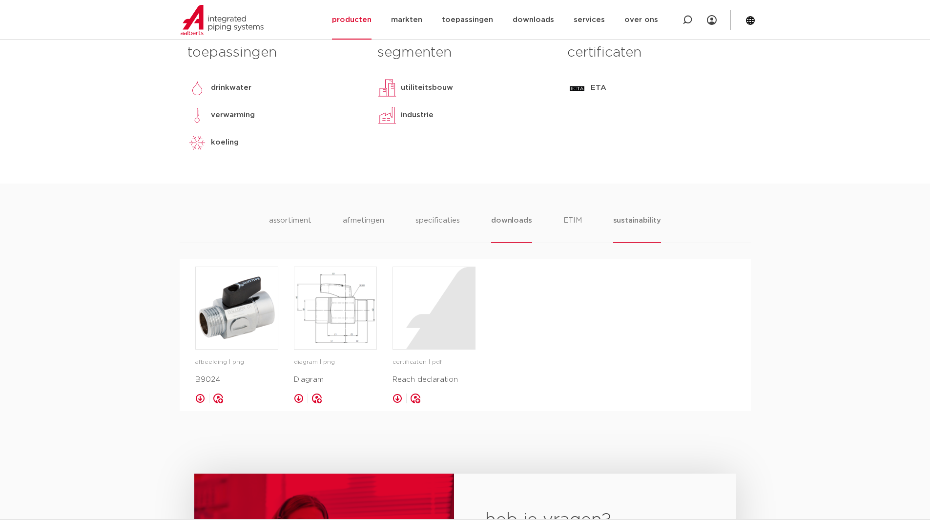 The height and width of the screenshot is (520, 930). I want to click on img: utiliteitsbouw, so click(387, 88).